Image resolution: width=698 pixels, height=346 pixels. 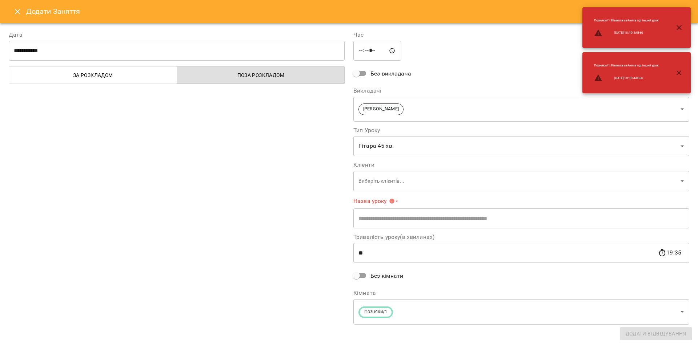 What do you see at coordinates (17, 12) in the screenshot?
I see `button: Close` at bounding box center [17, 12].